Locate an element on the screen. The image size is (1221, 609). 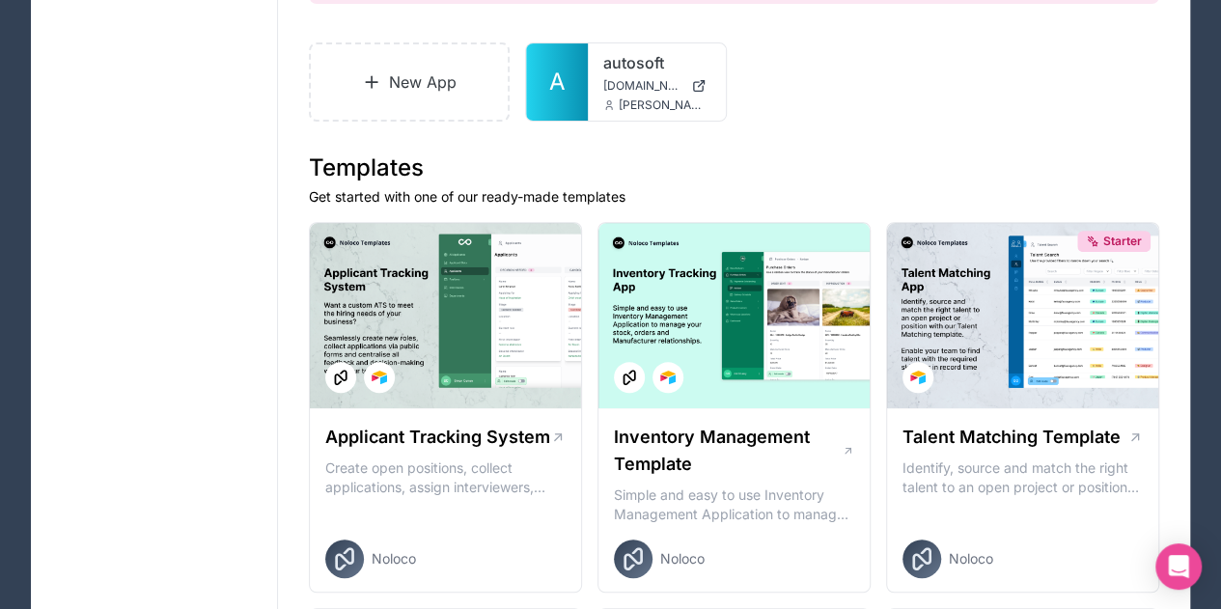
p: Get started with one of our ready-made templates is located at coordinates (733, 197).